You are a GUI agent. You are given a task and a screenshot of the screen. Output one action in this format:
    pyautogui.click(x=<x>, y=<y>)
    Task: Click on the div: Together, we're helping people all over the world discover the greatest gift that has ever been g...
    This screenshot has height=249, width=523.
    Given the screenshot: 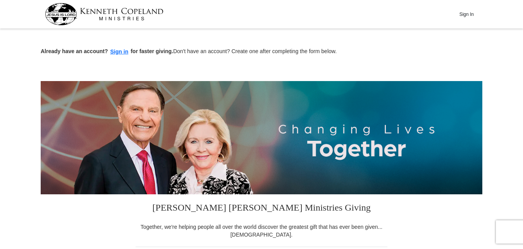 What is the action you would take?
    pyautogui.click(x=261, y=230)
    